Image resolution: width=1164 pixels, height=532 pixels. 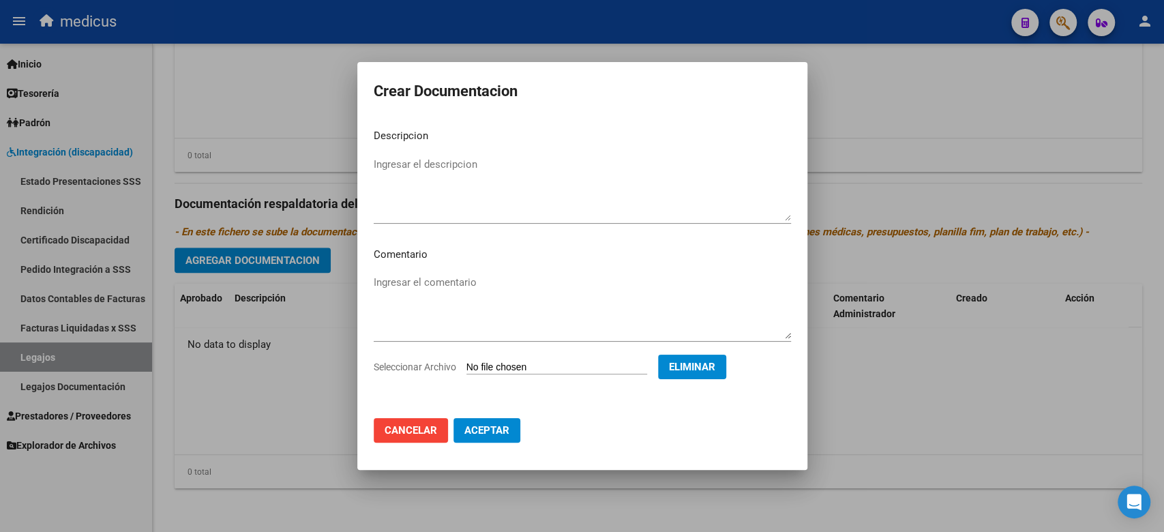 I want to click on span: Cancelar, so click(x=411, y=430).